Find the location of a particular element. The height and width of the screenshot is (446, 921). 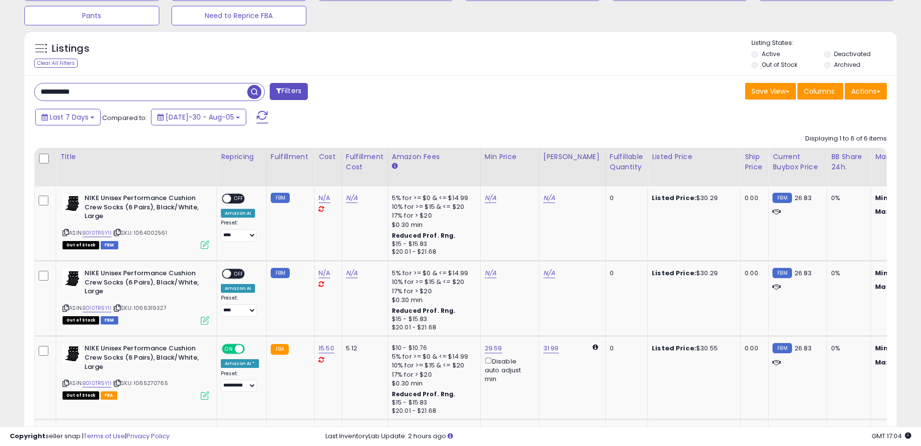

div: Fulfillment is located at coordinates (290, 157).